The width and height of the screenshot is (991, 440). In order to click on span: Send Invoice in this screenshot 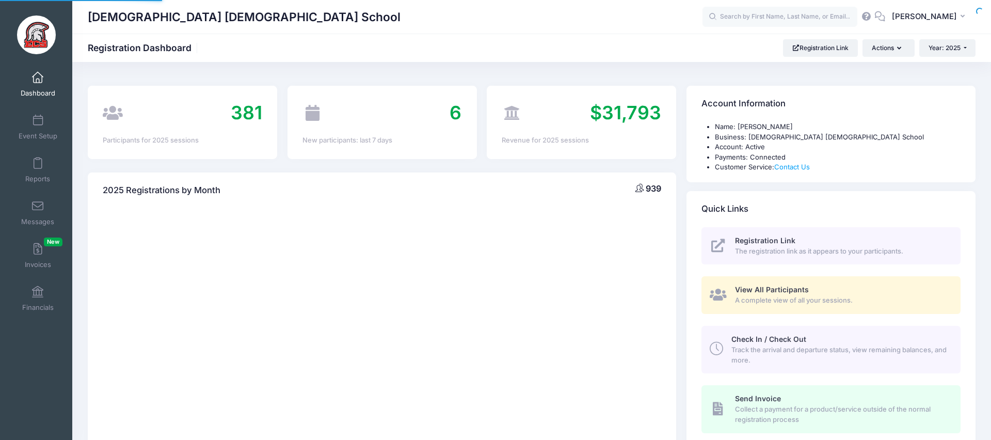, I will do `click(758, 398)`.